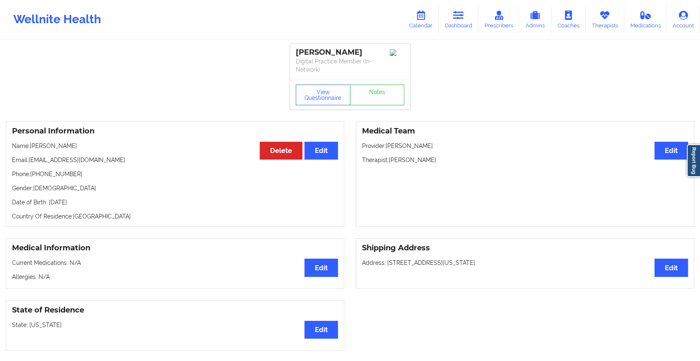 This screenshot has height=361, width=700. What do you see at coordinates (459, 19) in the screenshot?
I see `a: Dashboard` at bounding box center [459, 19].